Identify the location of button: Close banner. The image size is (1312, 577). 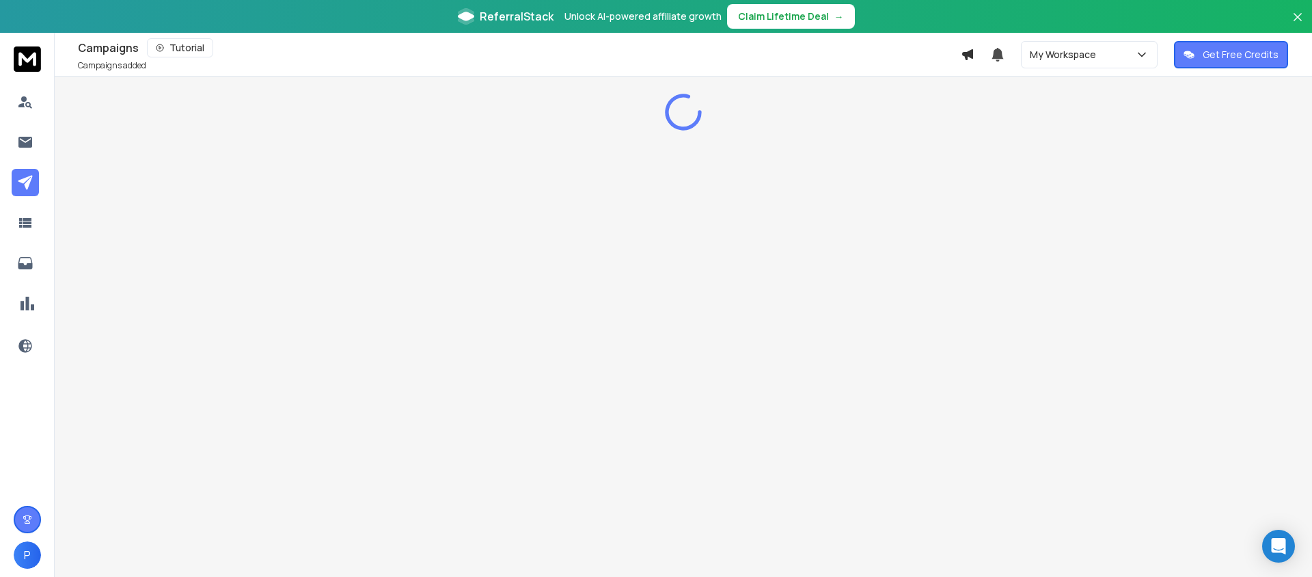
(1297, 25).